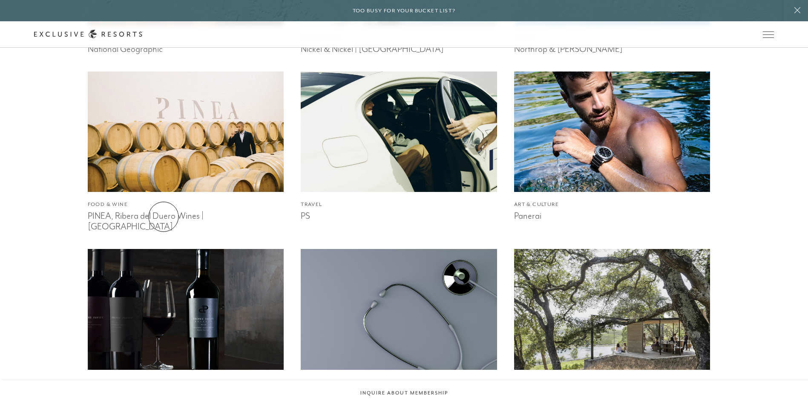 The height and width of the screenshot is (406, 808). What do you see at coordinates (399, 205) in the screenshot?
I see `h4: Travel` at bounding box center [399, 205].